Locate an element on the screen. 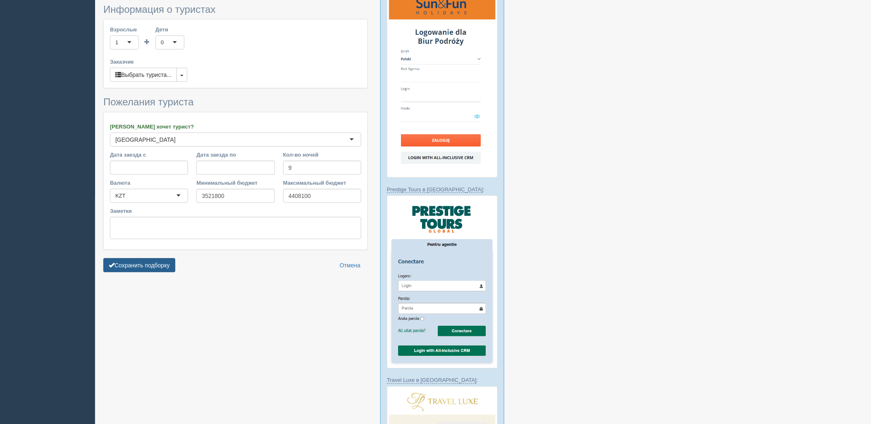  label: Валюта is located at coordinates (149, 183).